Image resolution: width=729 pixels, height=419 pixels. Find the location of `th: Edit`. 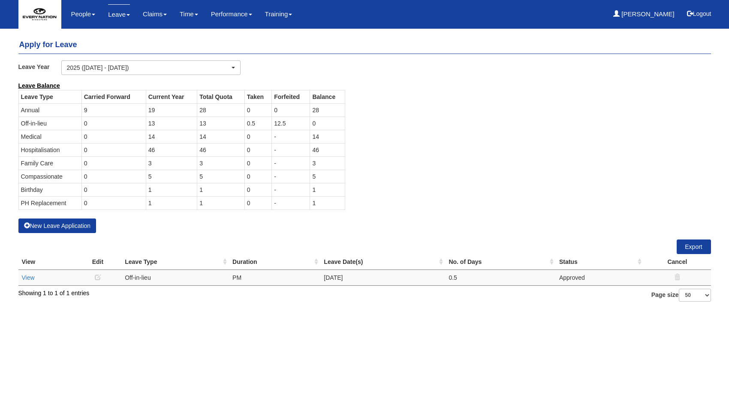

th: Edit is located at coordinates (98, 262).